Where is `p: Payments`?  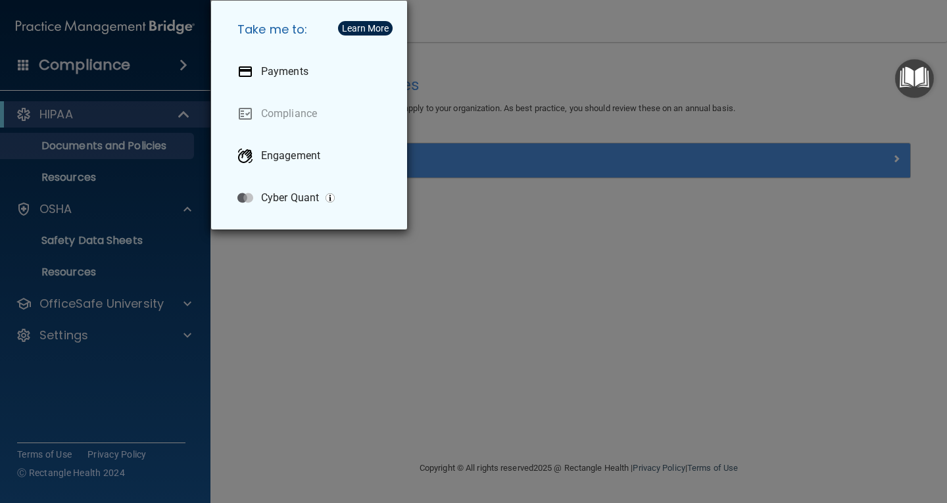 p: Payments is located at coordinates (285, 72).